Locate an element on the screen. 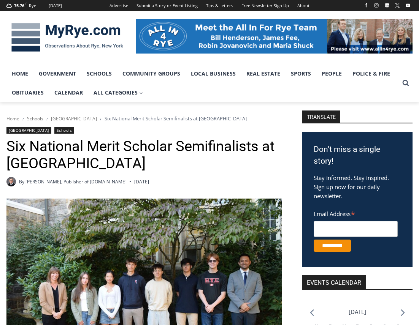 The width and height of the screenshot is (419, 325). a: All in for Rye is located at coordinates (274, 36).